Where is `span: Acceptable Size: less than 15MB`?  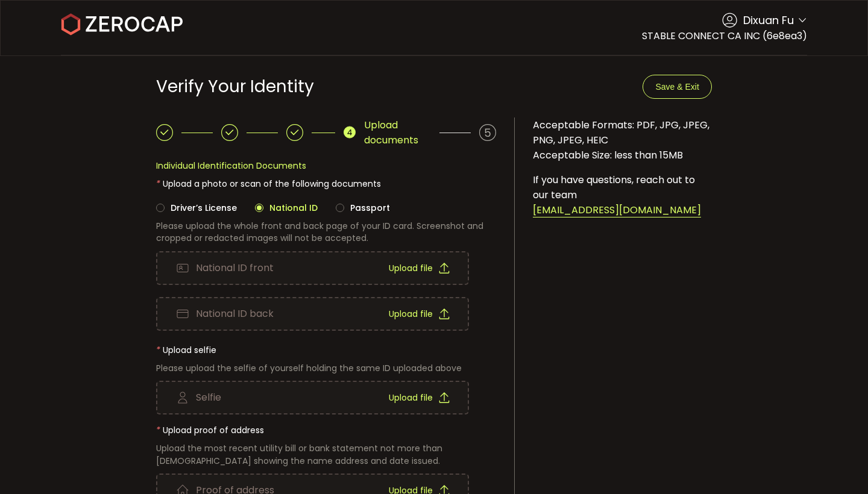 span: Acceptable Size: less than 15MB is located at coordinates (608, 155).